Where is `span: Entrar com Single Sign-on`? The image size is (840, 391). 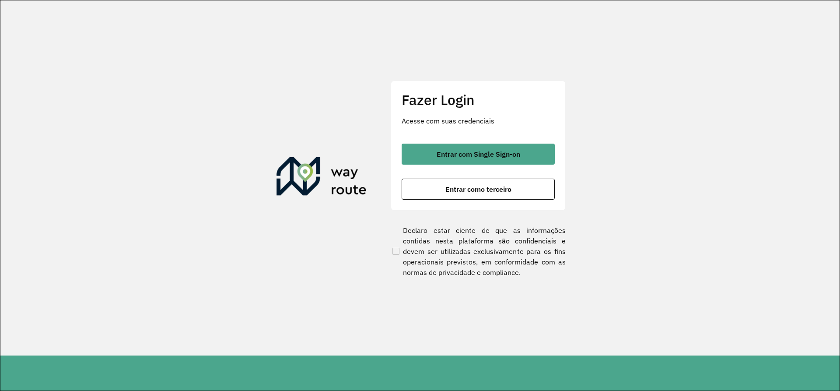 span: Entrar com Single Sign-on is located at coordinates (478, 154).